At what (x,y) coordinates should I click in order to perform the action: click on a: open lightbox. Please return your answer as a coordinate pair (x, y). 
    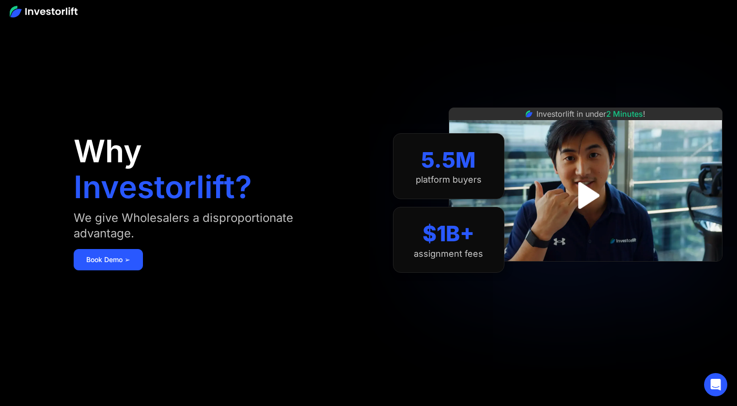
    Looking at the image, I should click on (586, 195).